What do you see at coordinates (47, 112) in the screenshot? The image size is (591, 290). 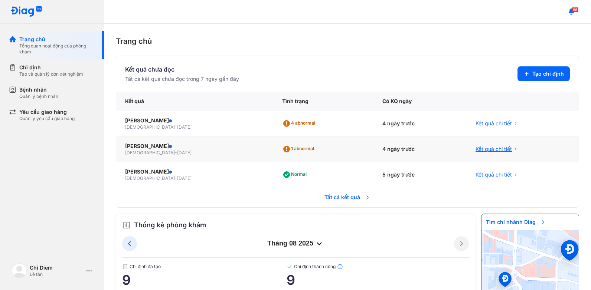 I see `div: Yêu cầu giao hàng` at bounding box center [47, 112].